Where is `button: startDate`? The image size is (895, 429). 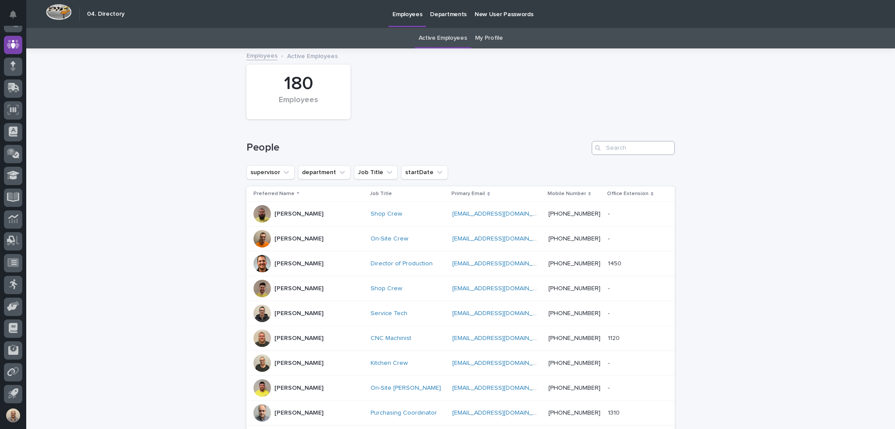 button: startDate is located at coordinates (424, 173).